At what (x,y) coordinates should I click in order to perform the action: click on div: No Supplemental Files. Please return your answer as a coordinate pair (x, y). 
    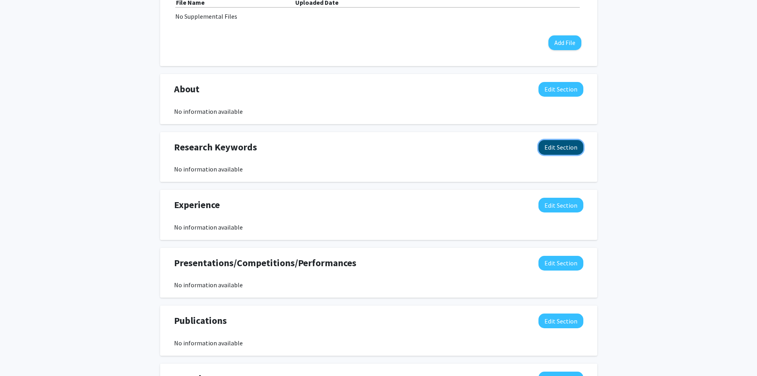
    Looking at the image, I should click on (379, 16).